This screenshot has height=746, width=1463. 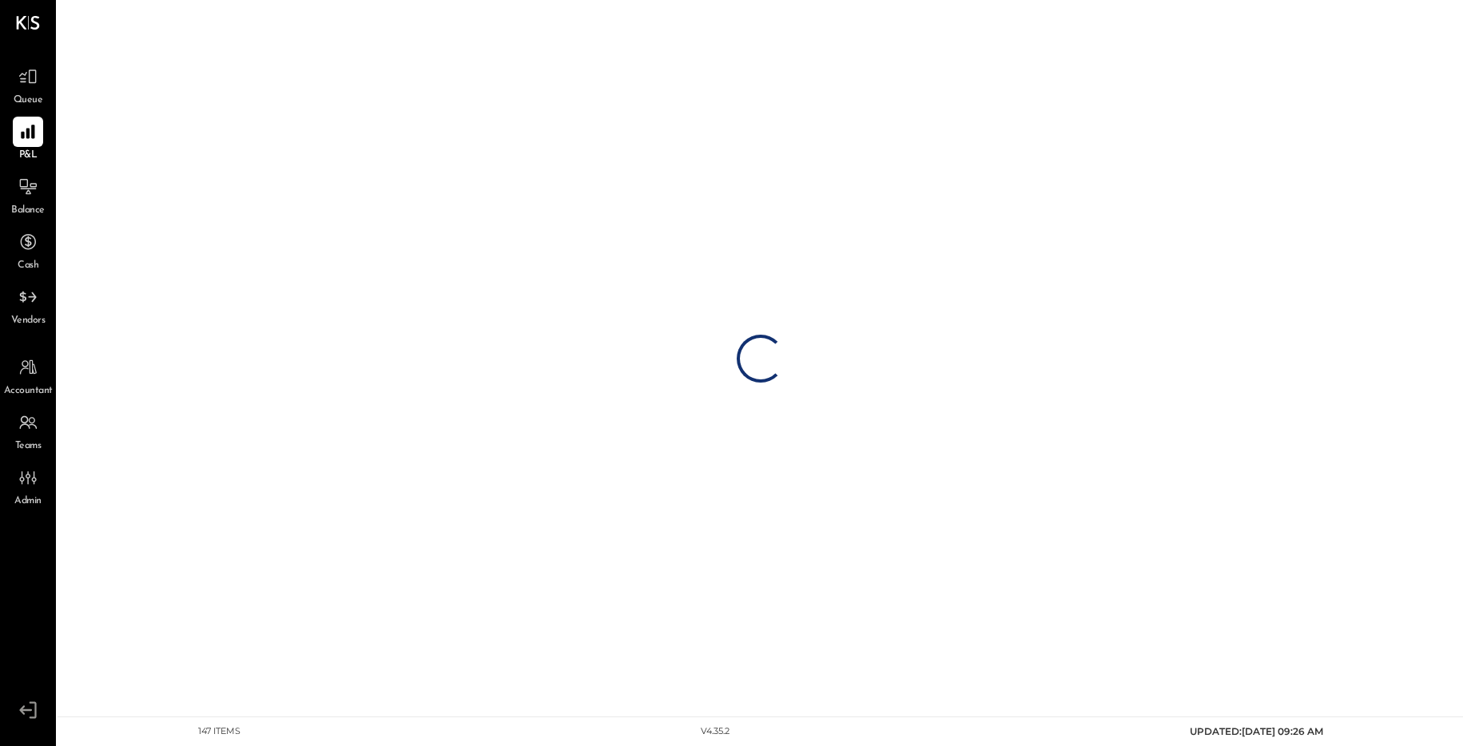 What do you see at coordinates (28, 391) in the screenshot?
I see `span: Accountant` at bounding box center [28, 391].